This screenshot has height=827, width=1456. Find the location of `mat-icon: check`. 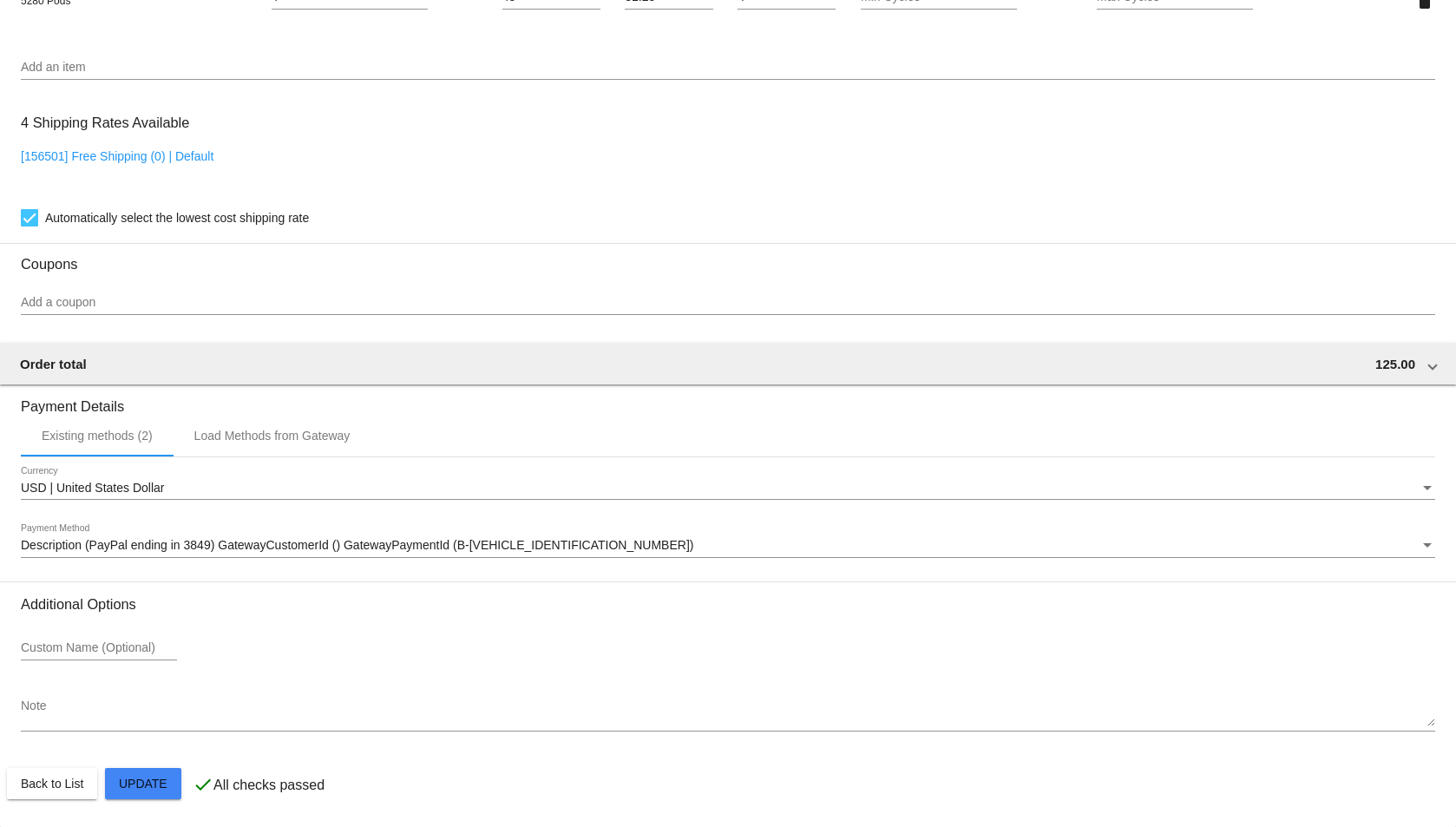

mat-icon: check is located at coordinates (203, 784).